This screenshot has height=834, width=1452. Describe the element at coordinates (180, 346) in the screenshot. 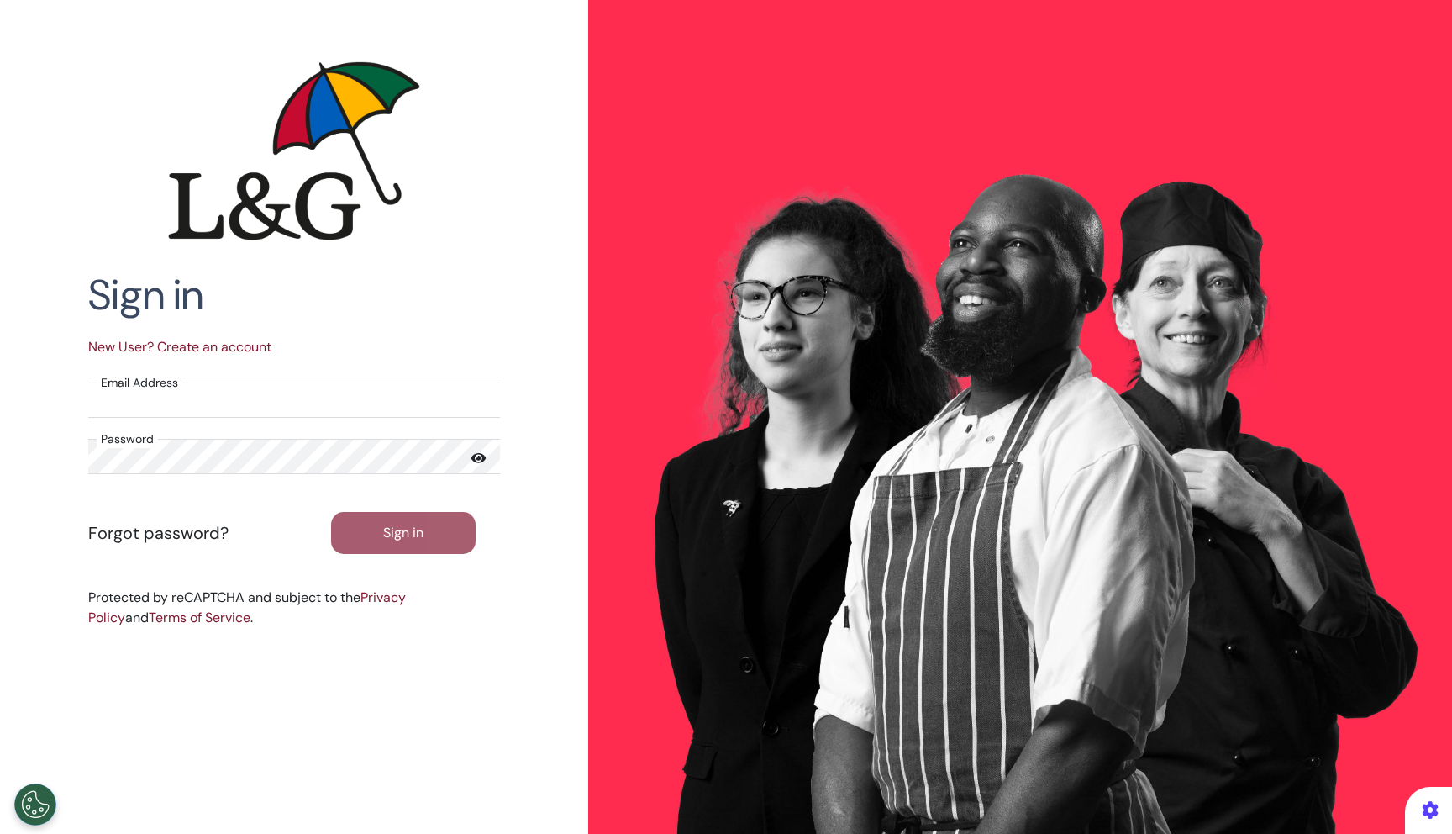

I see `span: New User? Create an account` at that location.